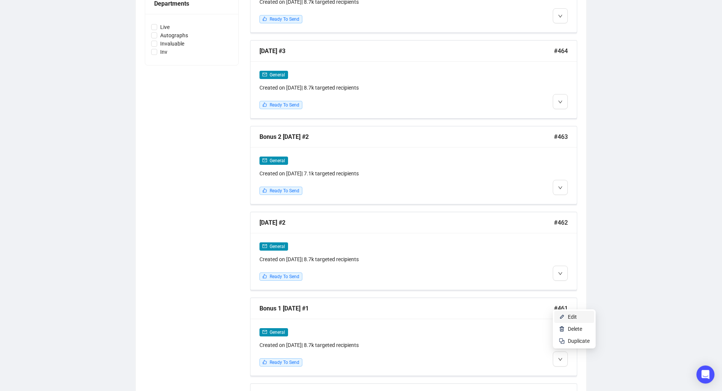  I want to click on span: #461, so click(561, 308).